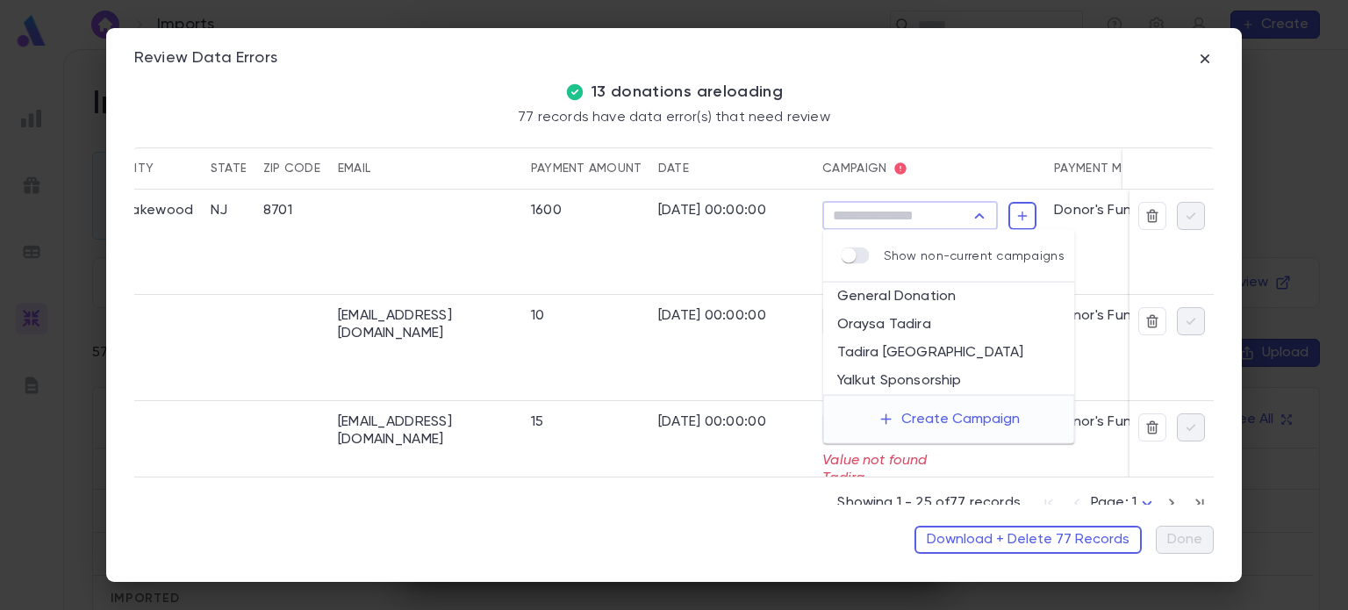  I want to click on div: NJ, so click(219, 211).